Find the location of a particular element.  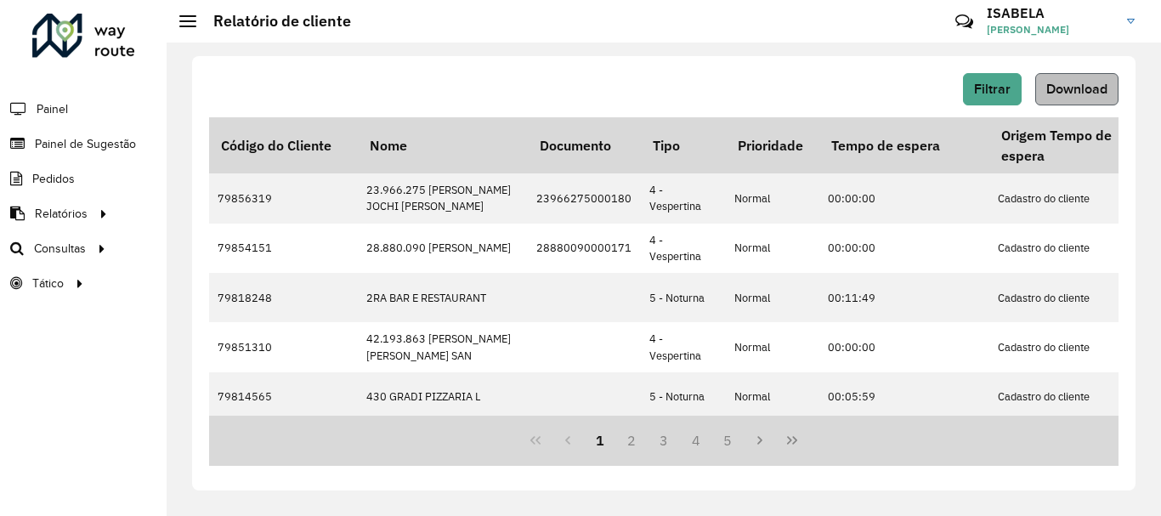

th: Tempo de espera is located at coordinates (904, 145).